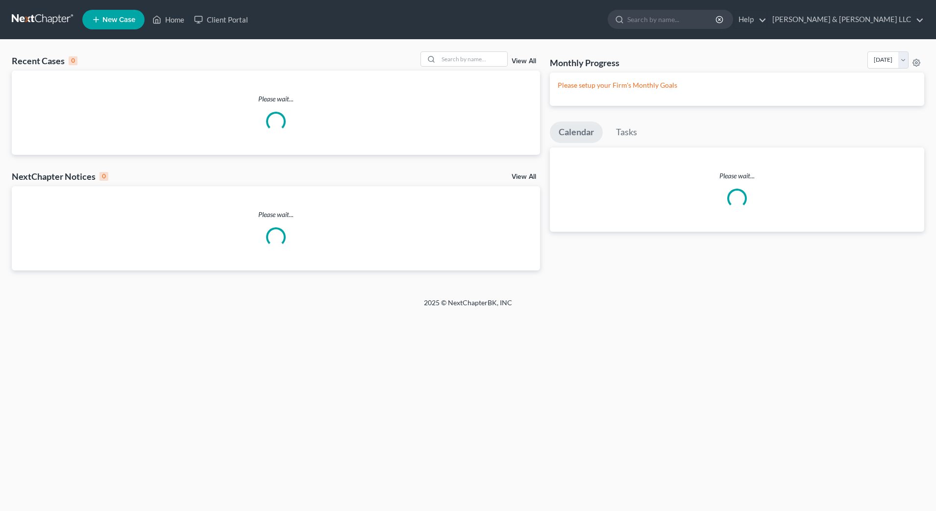 The width and height of the screenshot is (936, 511). I want to click on h3: Monthly Progress, so click(585, 63).